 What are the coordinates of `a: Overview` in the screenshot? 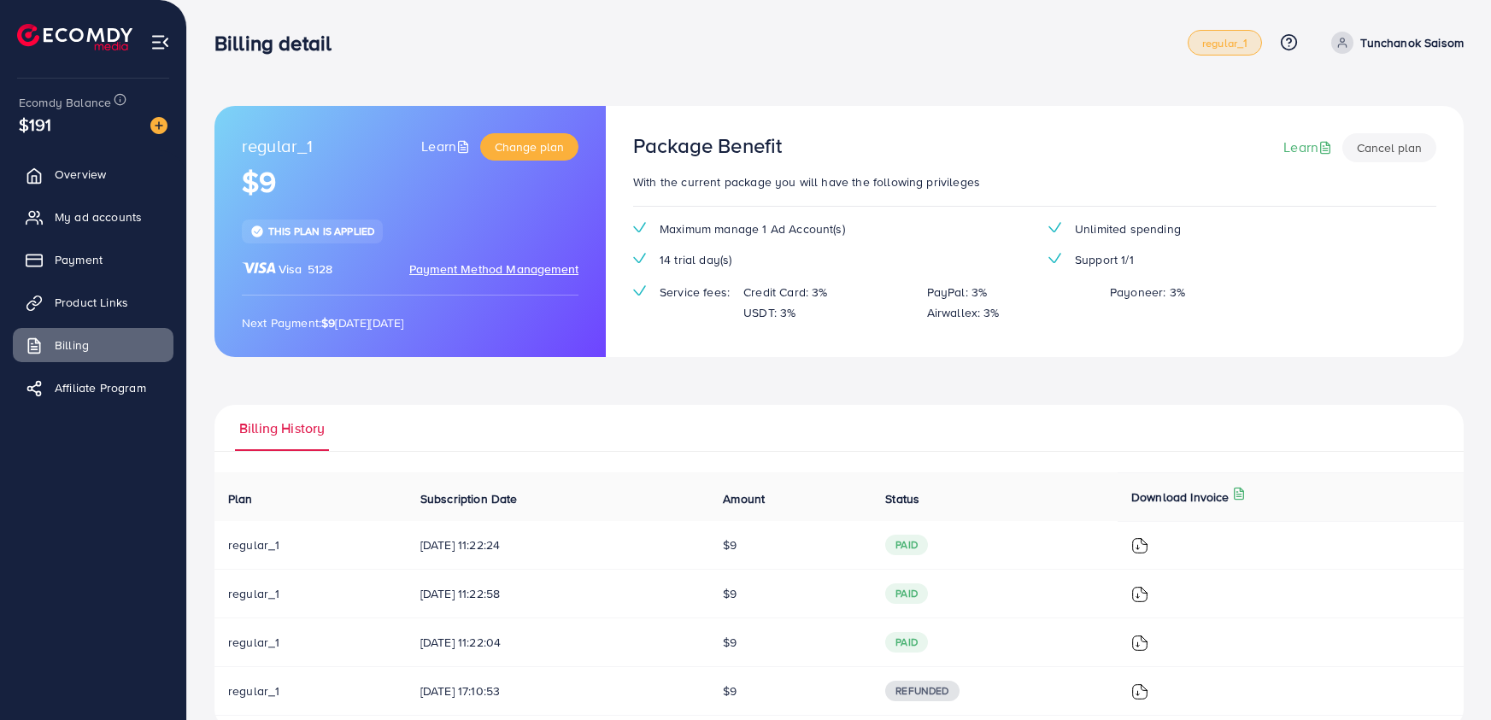 It's located at (93, 174).